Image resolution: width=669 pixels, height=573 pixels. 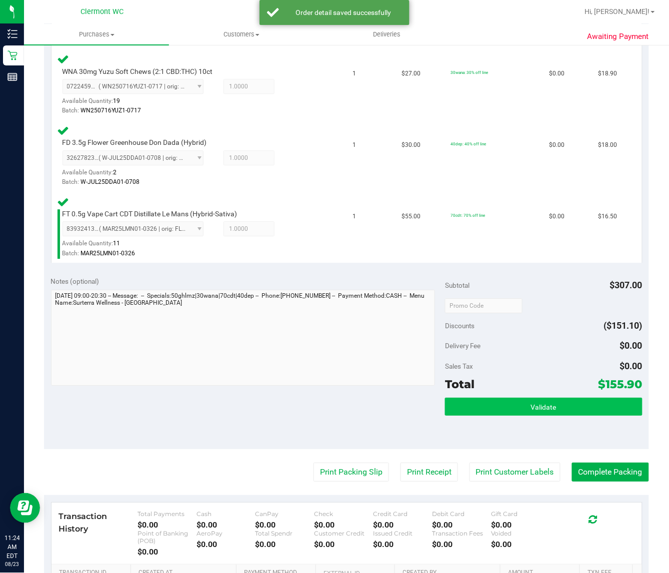 What do you see at coordinates (343, 12) in the screenshot?
I see `div: Order detail saved successfully` at bounding box center [343, 12].